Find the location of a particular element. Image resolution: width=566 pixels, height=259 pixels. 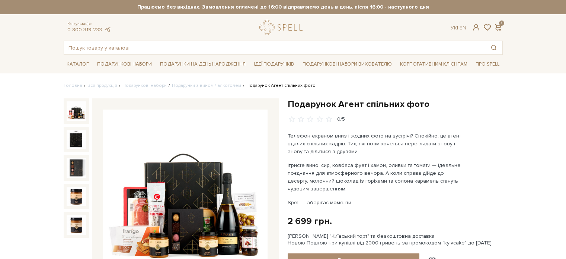

div: Ук is located at coordinates (458, 28).